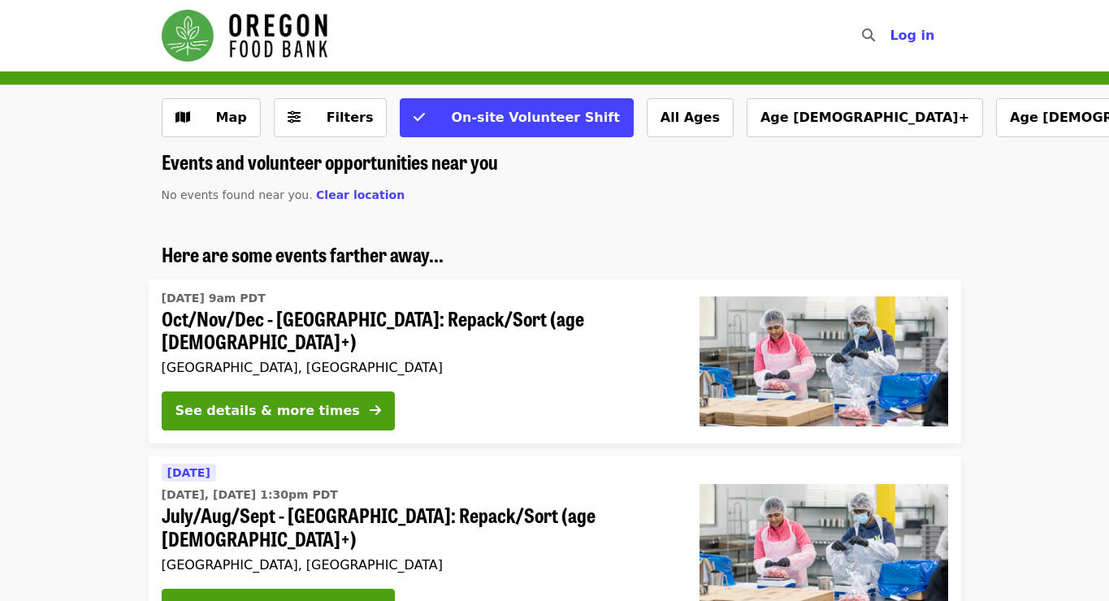  What do you see at coordinates (267, 411) in the screenshot?
I see `div: See details & more times` at bounding box center [267, 411].